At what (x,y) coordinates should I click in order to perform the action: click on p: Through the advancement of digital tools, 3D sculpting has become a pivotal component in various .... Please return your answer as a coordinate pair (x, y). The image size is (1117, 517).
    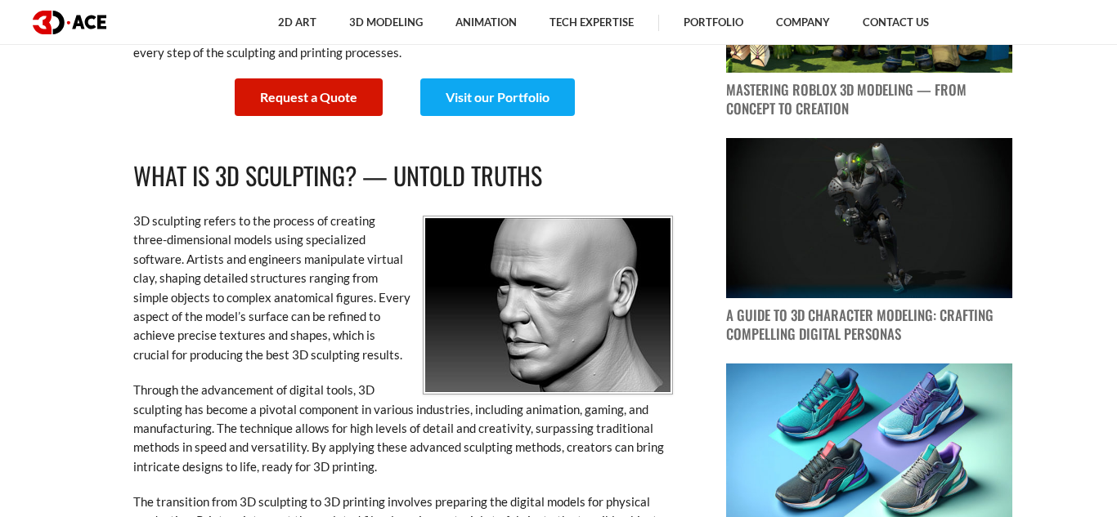
    Looking at the image, I should click on (403, 428).